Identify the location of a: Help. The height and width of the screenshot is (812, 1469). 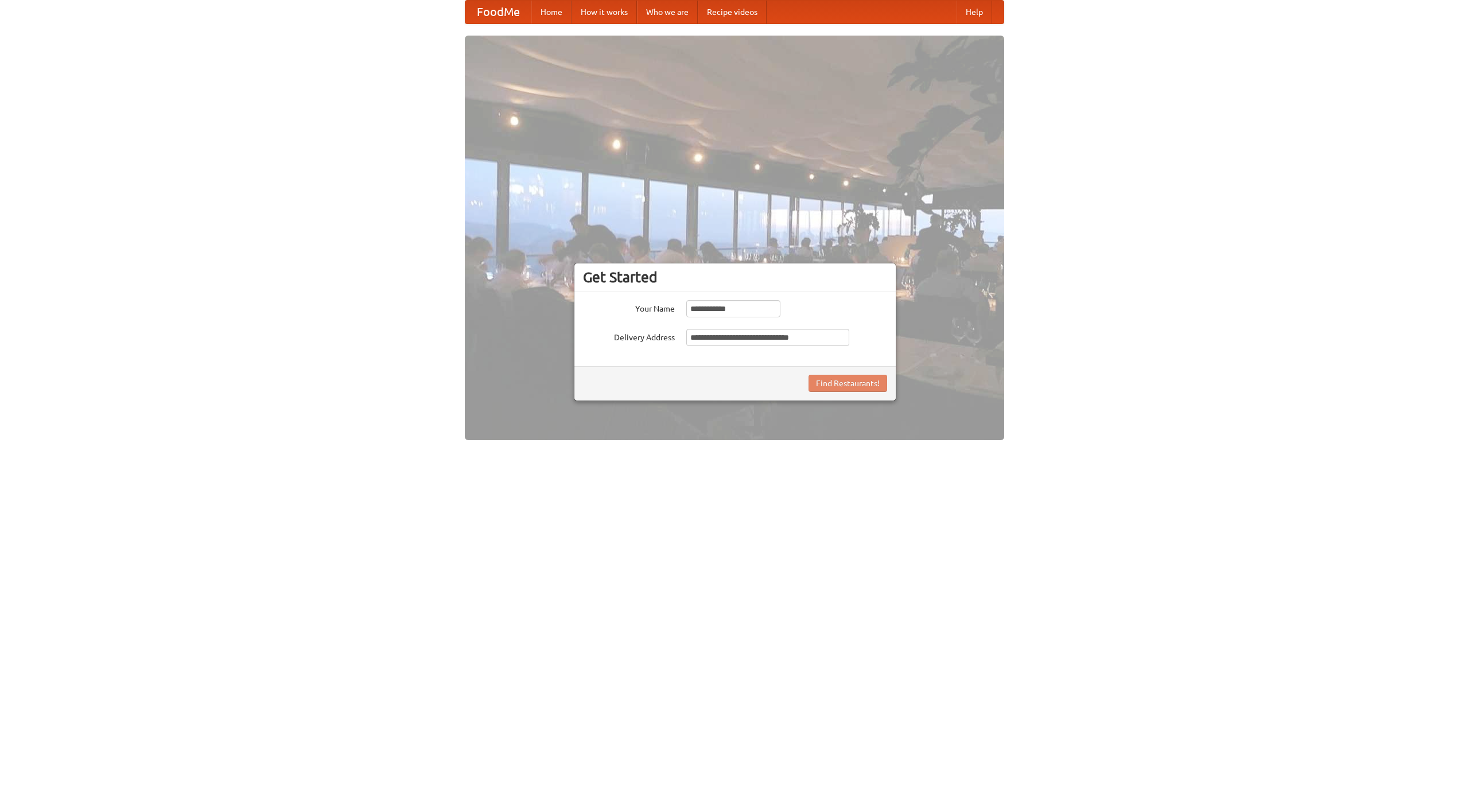
(974, 12).